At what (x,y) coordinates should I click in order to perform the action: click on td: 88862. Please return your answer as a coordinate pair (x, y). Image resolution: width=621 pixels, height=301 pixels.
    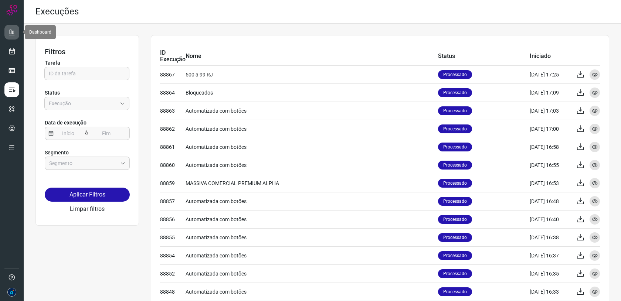
    Looking at the image, I should click on (173, 129).